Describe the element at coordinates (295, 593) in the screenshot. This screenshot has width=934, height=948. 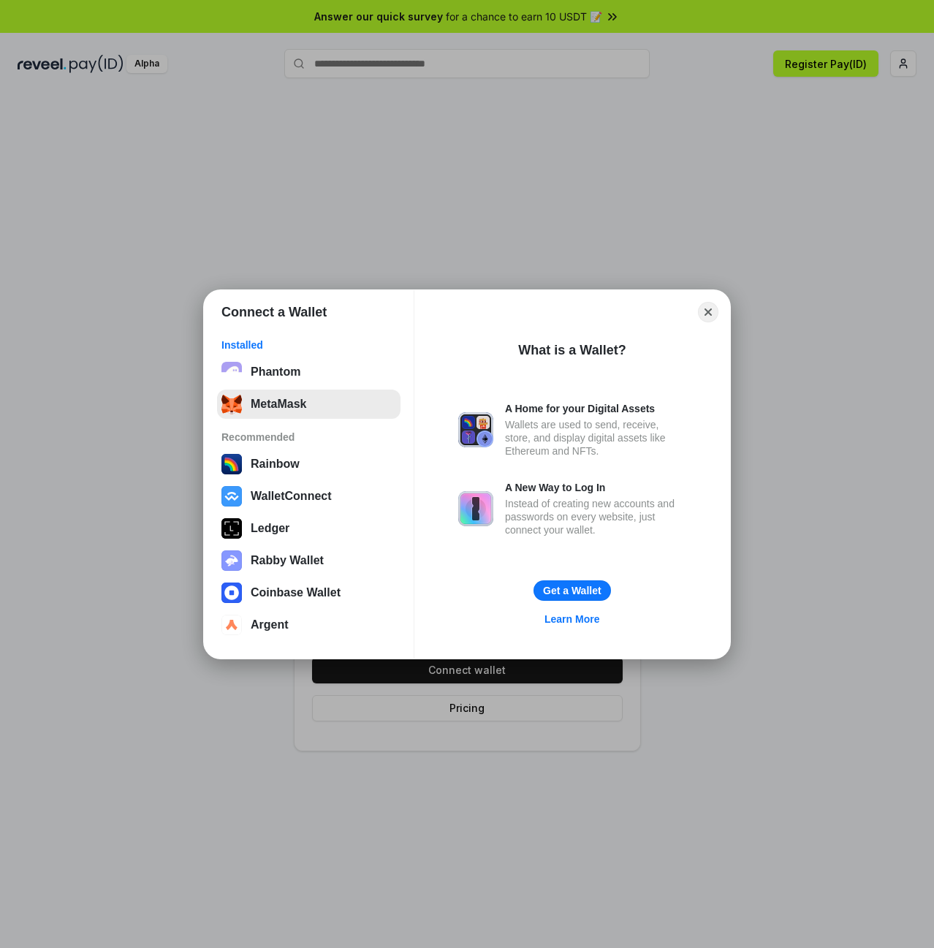
I see `div: Coinbase Wallet` at that location.